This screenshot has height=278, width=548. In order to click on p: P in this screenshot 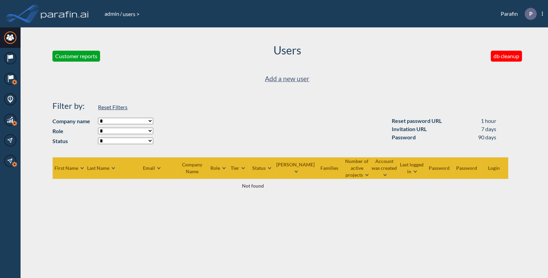, I will do `click(530, 14)`.